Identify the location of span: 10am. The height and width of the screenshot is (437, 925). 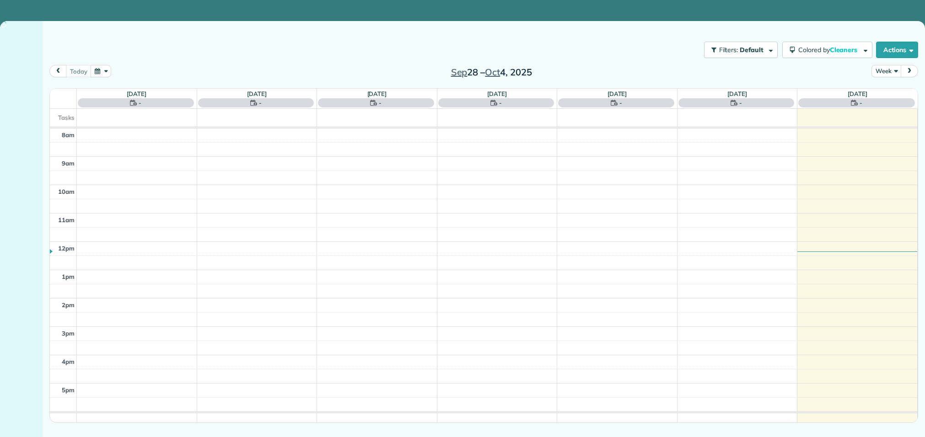
(66, 192).